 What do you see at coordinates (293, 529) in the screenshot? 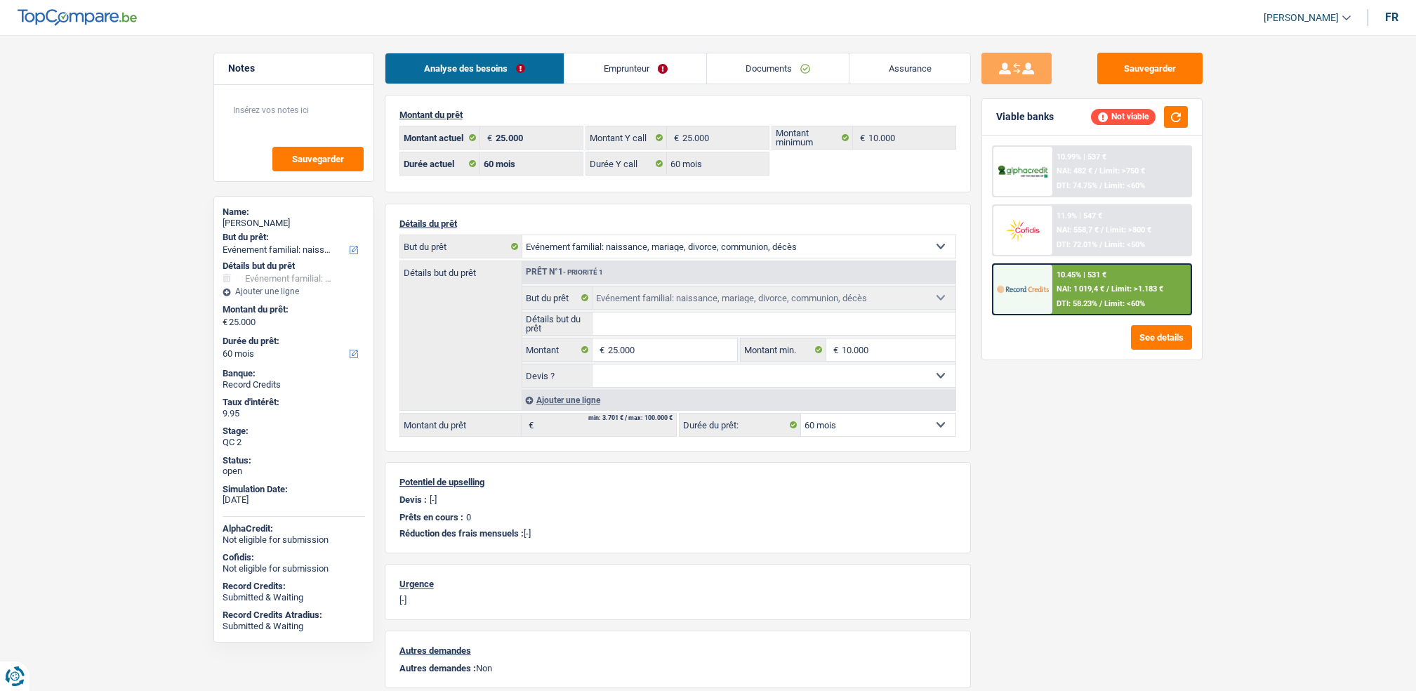
I see `div: AlphaCredit:` at bounding box center [293, 529].